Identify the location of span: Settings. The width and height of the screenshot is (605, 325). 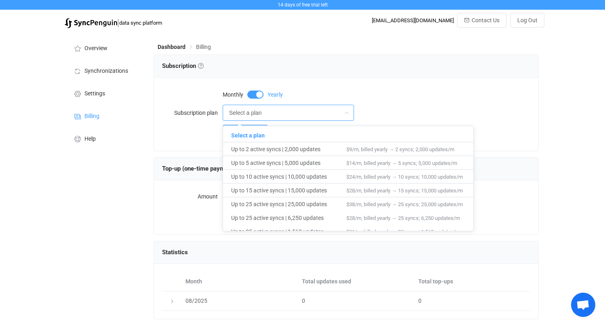
(95, 94).